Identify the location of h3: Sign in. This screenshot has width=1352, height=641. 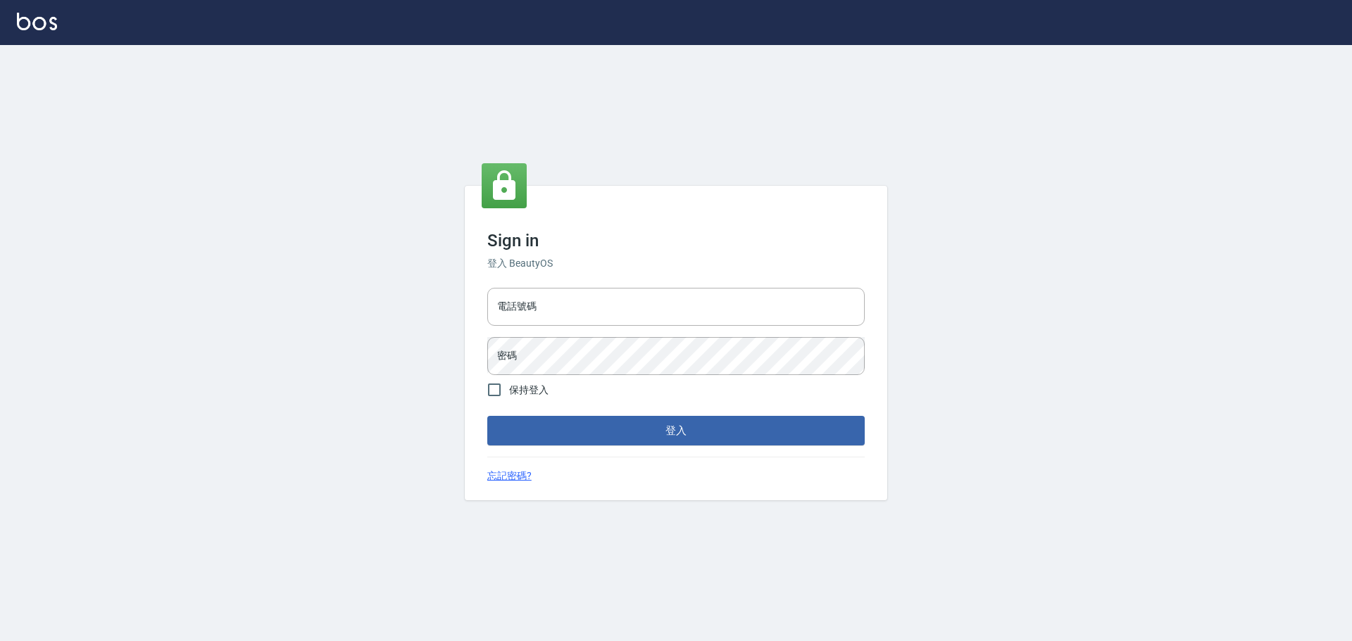
(676, 241).